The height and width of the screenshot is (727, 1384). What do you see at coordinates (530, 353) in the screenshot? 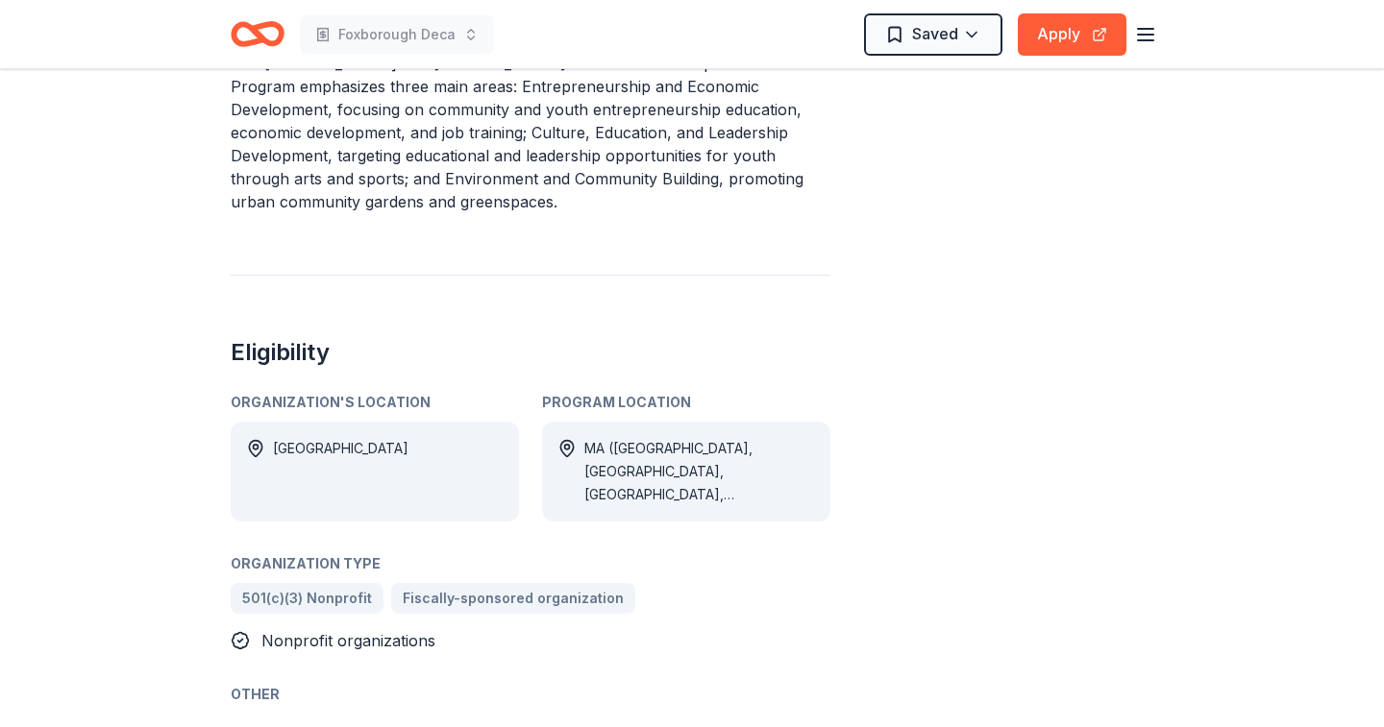
I see `h2: Eligibility` at bounding box center [530, 353].